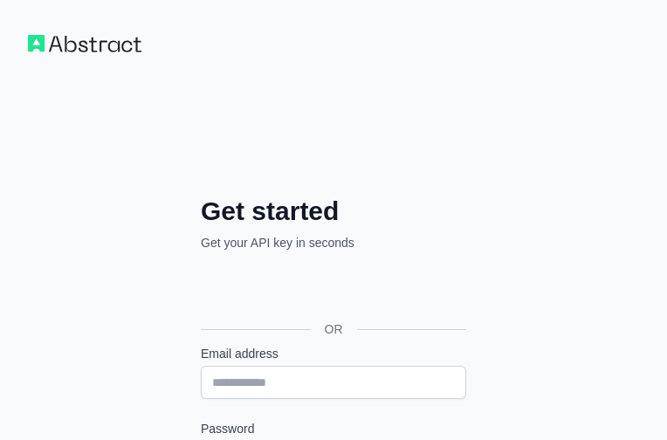 The width and height of the screenshot is (667, 440). What do you see at coordinates (333, 329) in the screenshot?
I see `span: OR` at bounding box center [333, 329].